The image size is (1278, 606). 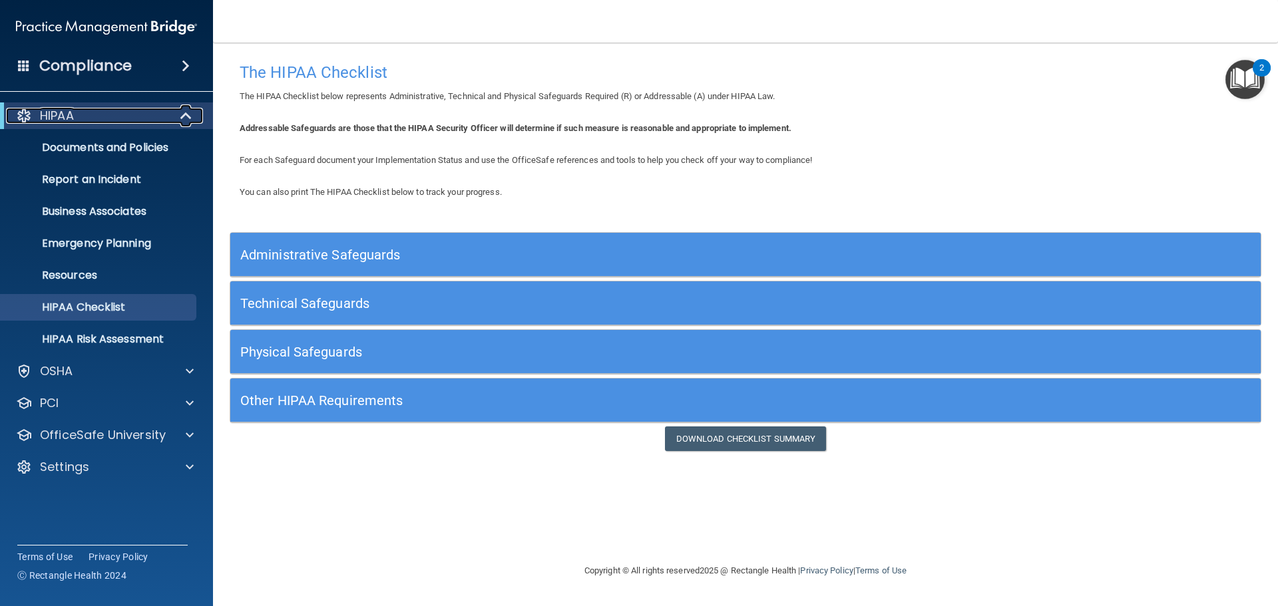 What do you see at coordinates (105, 467) in the screenshot?
I see `a: Settings` at bounding box center [105, 467].